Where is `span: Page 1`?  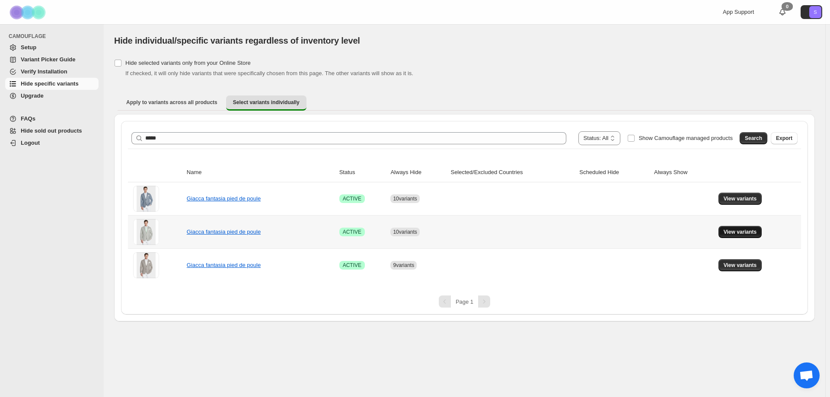 span: Page 1 is located at coordinates (464, 302).